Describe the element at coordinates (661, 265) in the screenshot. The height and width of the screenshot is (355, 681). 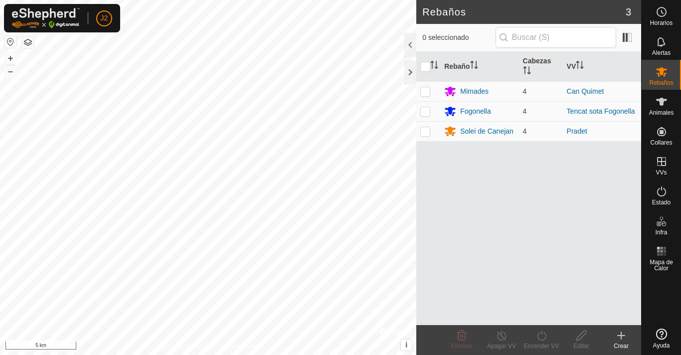
I see `span: Mapa de Calor` at that location.